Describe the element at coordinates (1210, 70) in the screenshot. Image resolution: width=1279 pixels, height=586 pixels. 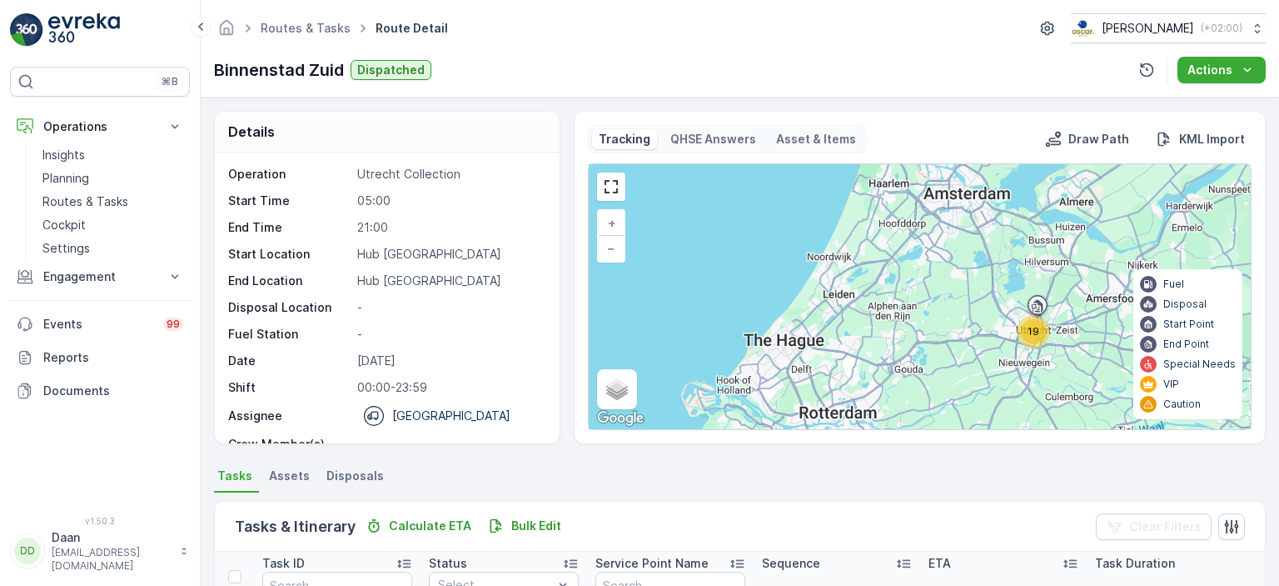
I see `p: Actions` at that location.